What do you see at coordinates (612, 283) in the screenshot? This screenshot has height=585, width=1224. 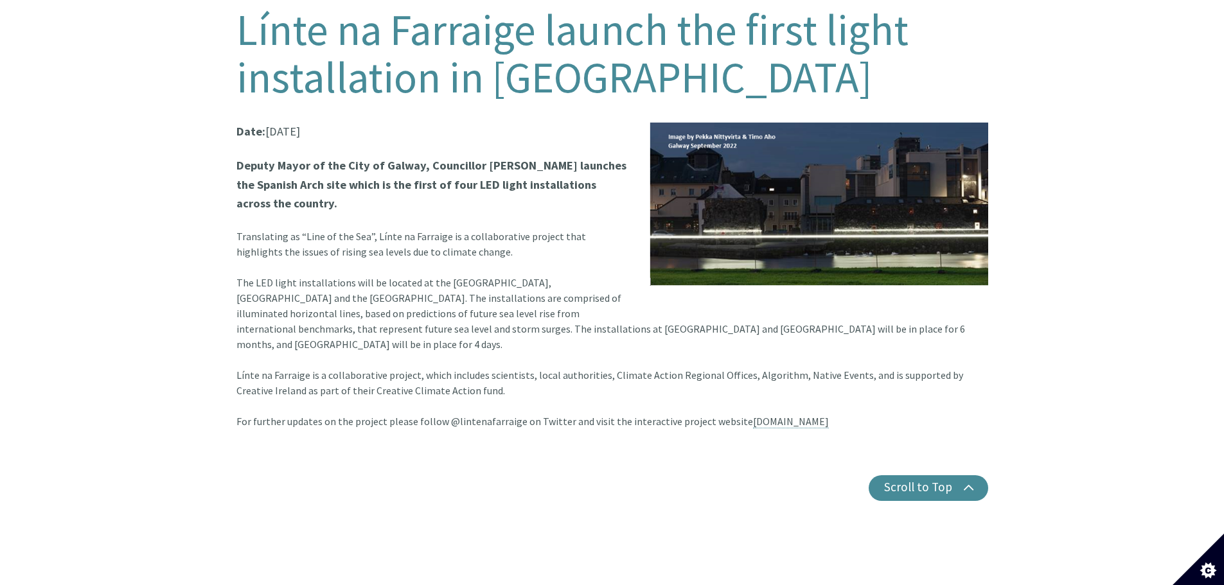 I see `article: Translating as “Line of the Sea”, Línte na Farraige is a collaborative project that highlights th...` at bounding box center [612, 283].